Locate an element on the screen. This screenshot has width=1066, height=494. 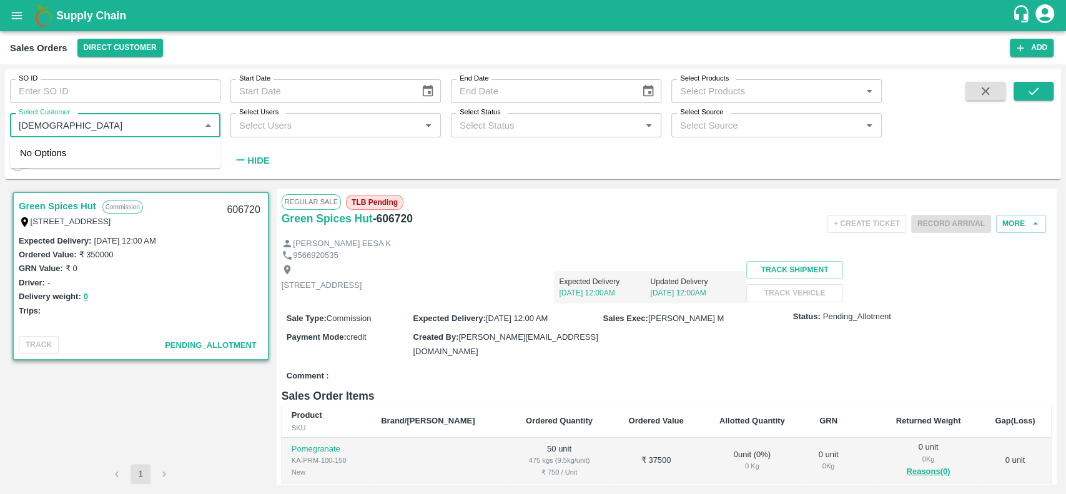
span: credit is located at coordinates (357, 337).